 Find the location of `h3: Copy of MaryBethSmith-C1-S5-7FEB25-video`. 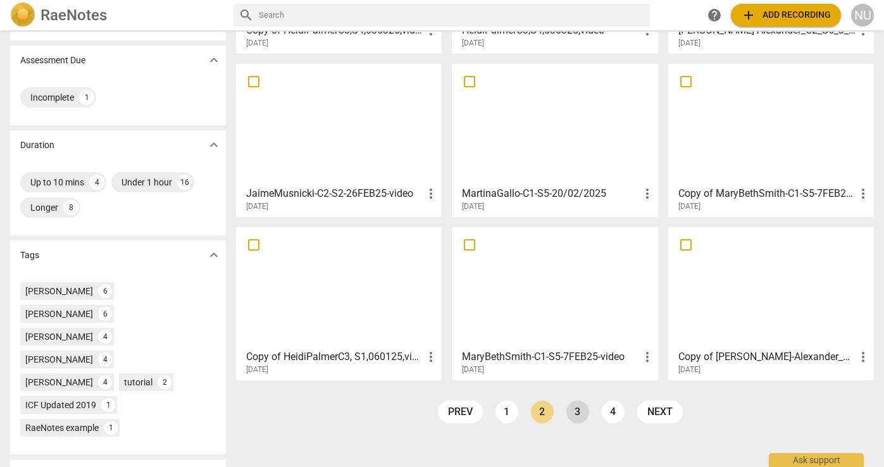

h3: Copy of MaryBethSmith-C1-S5-7FEB25-video is located at coordinates (767, 194).